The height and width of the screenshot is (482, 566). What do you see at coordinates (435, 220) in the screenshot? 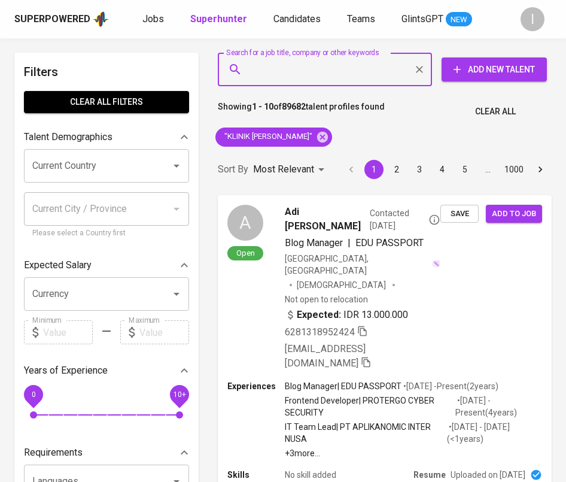
I see `svg: By Batam recruiter` at bounding box center [435, 220].